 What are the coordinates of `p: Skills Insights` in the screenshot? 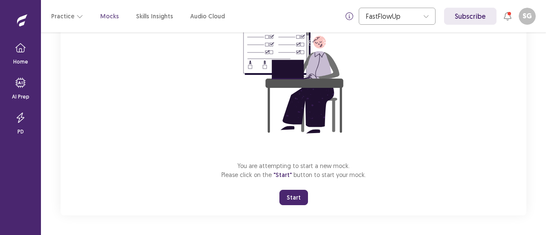 It's located at (154, 16).